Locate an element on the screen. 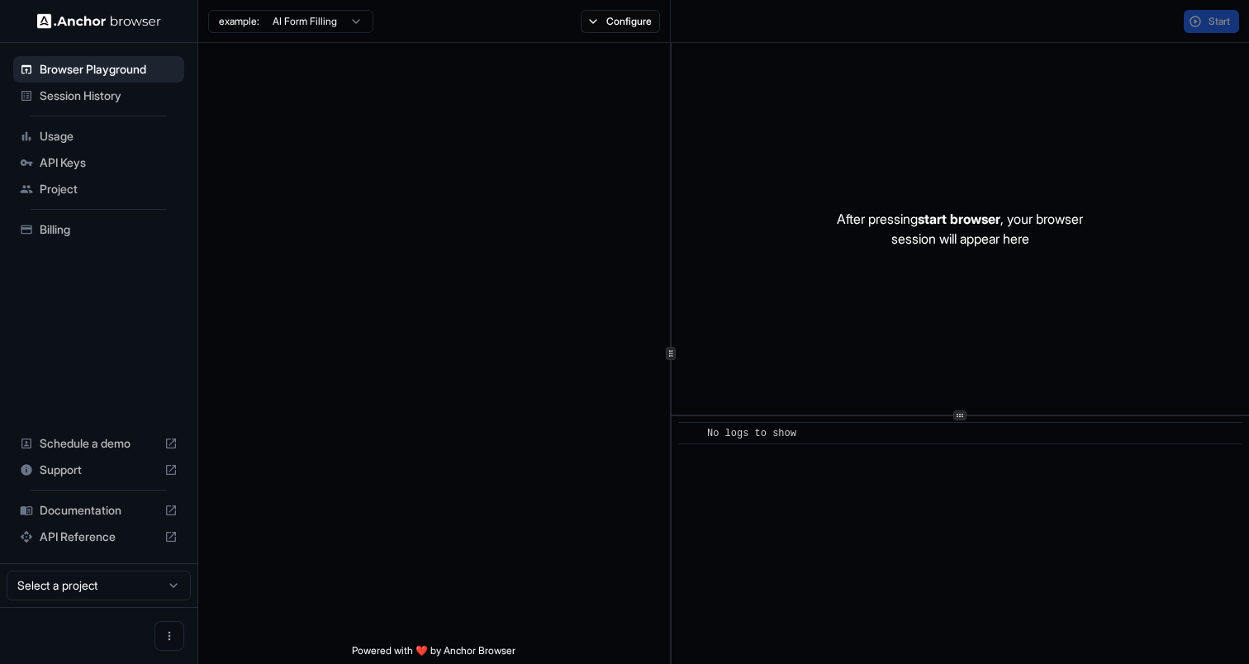  span: Usage is located at coordinates (108, 136).